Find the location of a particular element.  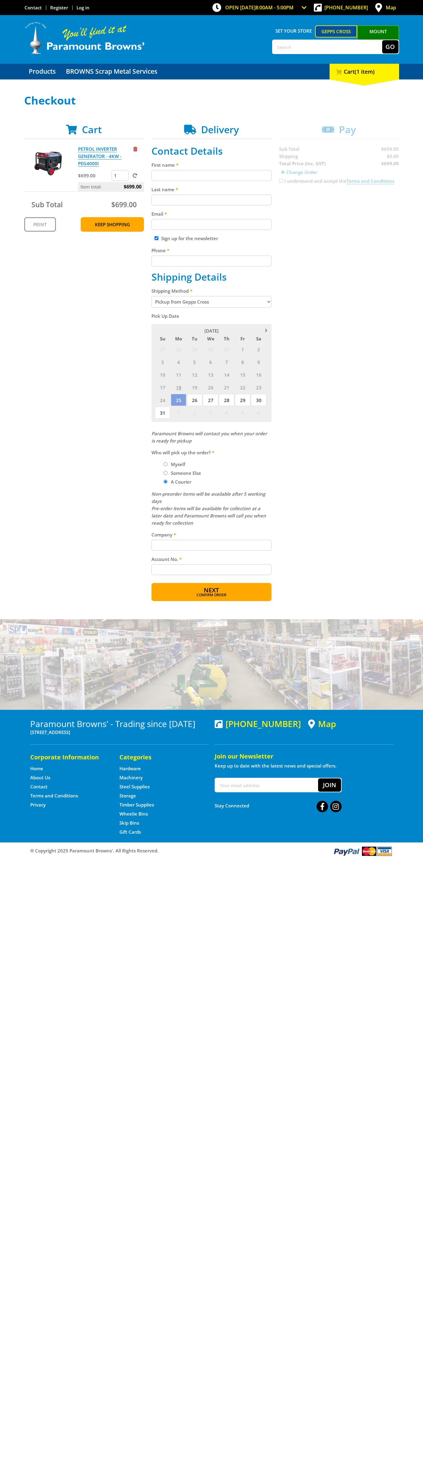

span: Set your store is located at coordinates (293, 31).